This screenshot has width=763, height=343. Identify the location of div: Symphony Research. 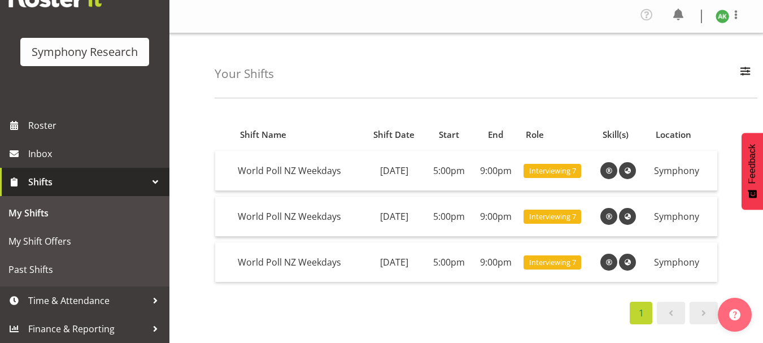
(85, 52).